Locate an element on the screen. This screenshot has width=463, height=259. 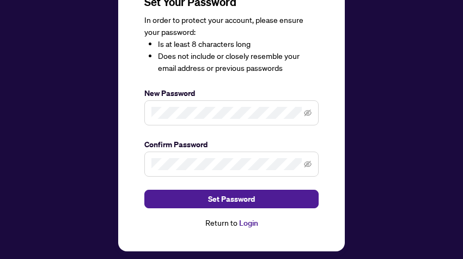
div: In order to protect your account, please ensure your password: is located at coordinates (231, 44).